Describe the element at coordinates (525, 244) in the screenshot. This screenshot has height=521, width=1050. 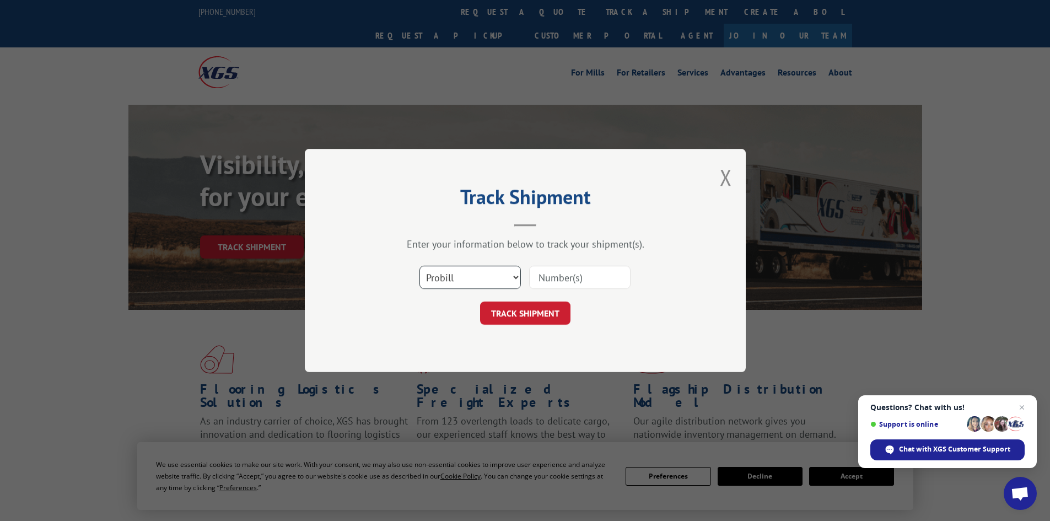
I see `div: Enter your information below to track your shipment(s).` at that location.